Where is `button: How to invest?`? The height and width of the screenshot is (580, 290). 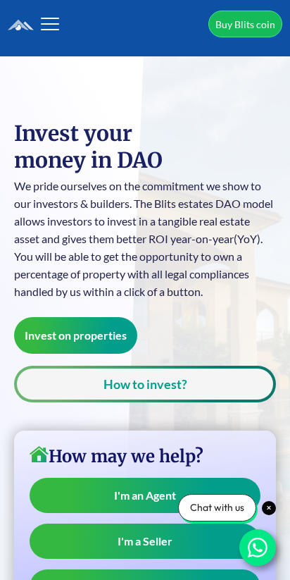 button: How to invest? is located at coordinates (145, 384).